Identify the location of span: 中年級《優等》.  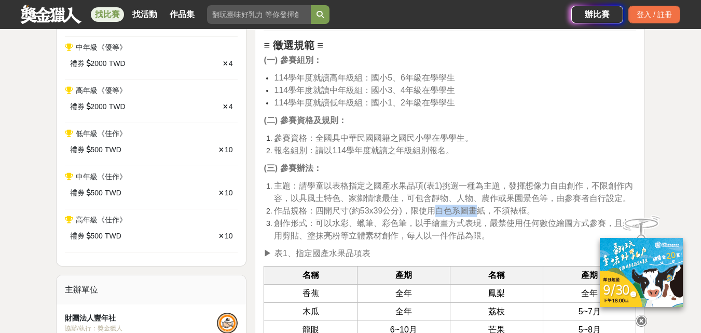
(101, 47).